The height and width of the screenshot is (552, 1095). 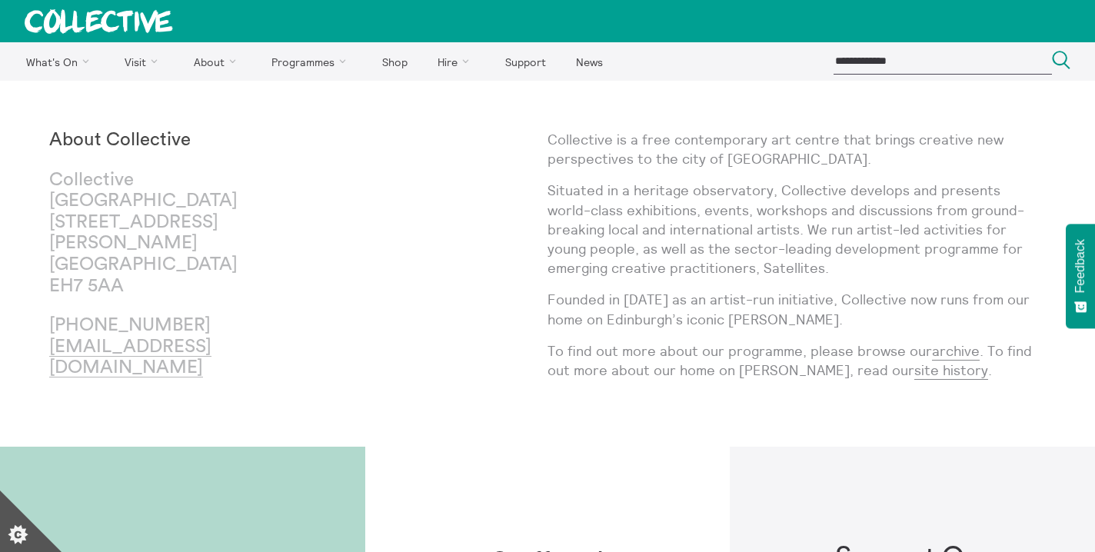 What do you see at coordinates (951, 371) in the screenshot?
I see `a: site history` at bounding box center [951, 371].